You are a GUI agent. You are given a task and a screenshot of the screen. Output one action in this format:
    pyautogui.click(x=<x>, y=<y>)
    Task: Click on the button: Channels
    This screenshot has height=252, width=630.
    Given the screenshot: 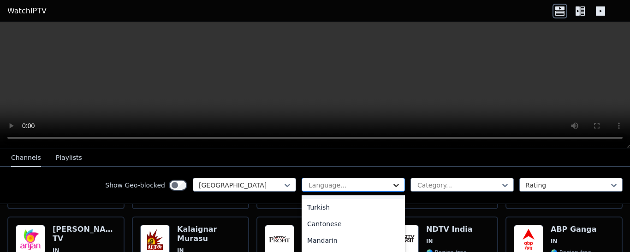 What is the action you would take?
    pyautogui.click(x=26, y=158)
    